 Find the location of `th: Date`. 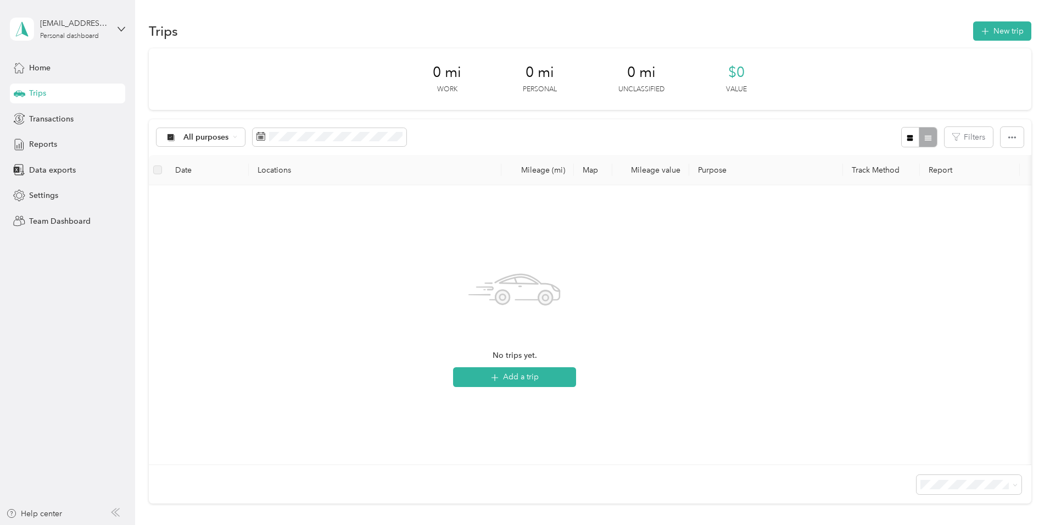

th: Date is located at coordinates (208, 170).